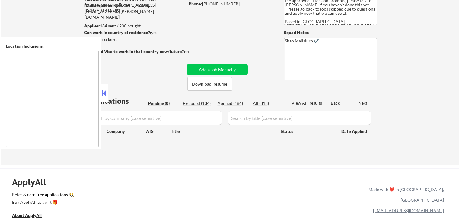  What do you see at coordinates (118, 32) in the screenshot?
I see `strong: Can work in country of residence?:` at bounding box center [118, 32].